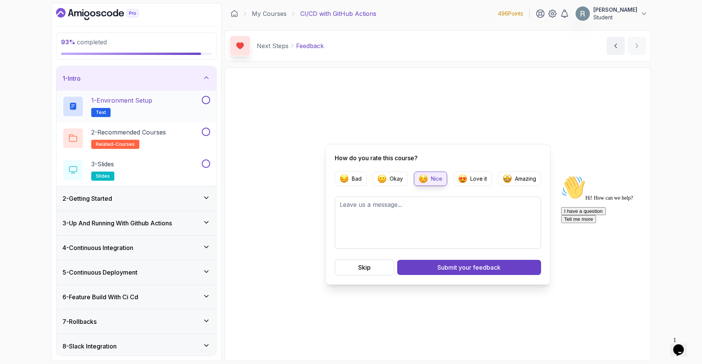 The height and width of the screenshot is (364, 702). I want to click on p: 496 Points, so click(510, 14).